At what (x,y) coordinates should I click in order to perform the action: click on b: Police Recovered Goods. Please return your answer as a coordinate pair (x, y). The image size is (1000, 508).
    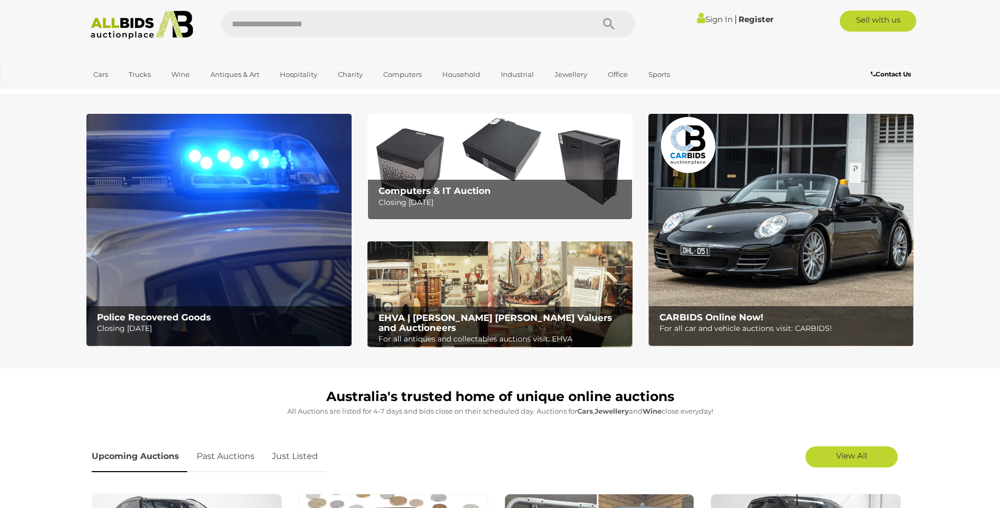
    Looking at the image, I should click on (154, 317).